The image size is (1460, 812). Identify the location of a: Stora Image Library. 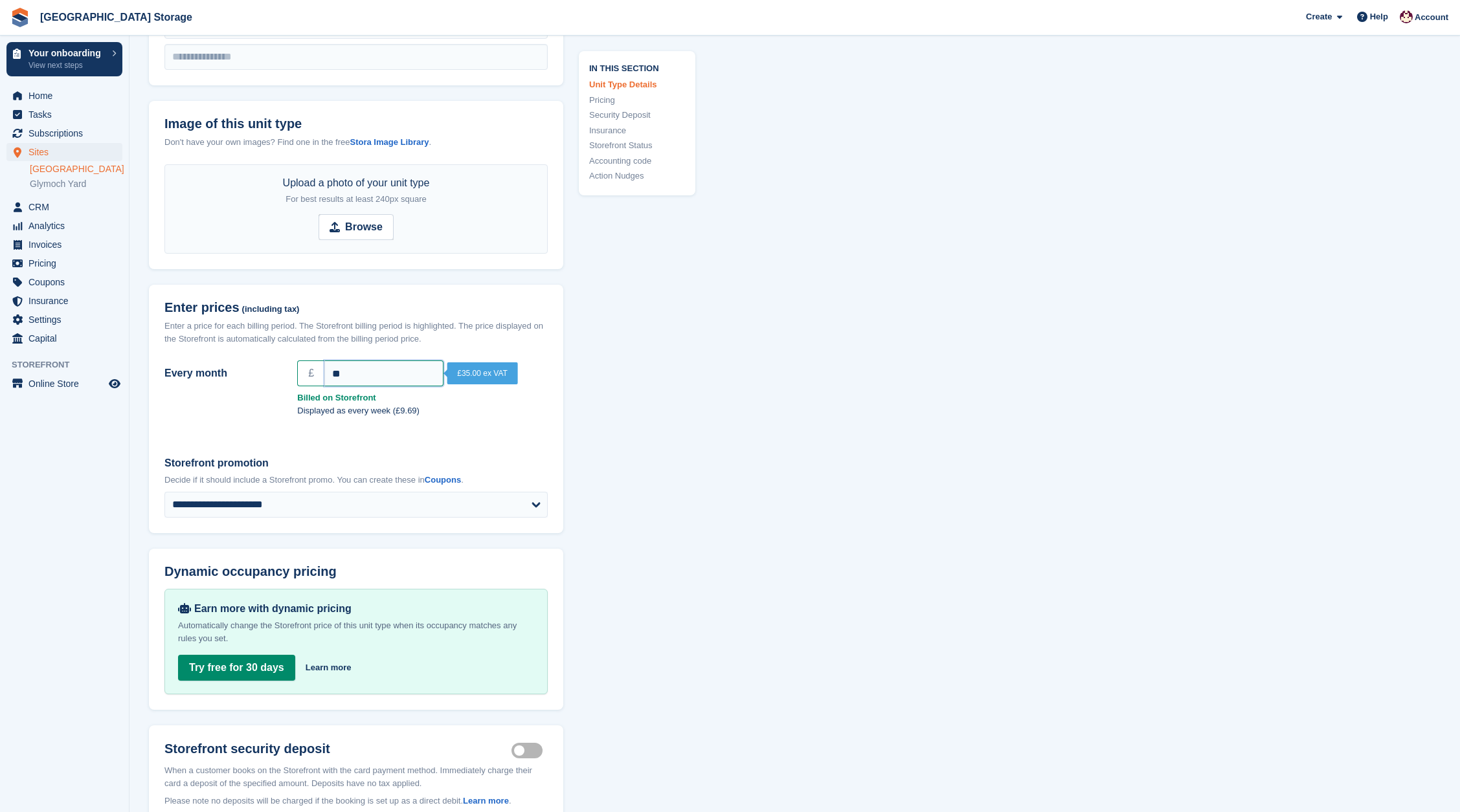
(389, 141).